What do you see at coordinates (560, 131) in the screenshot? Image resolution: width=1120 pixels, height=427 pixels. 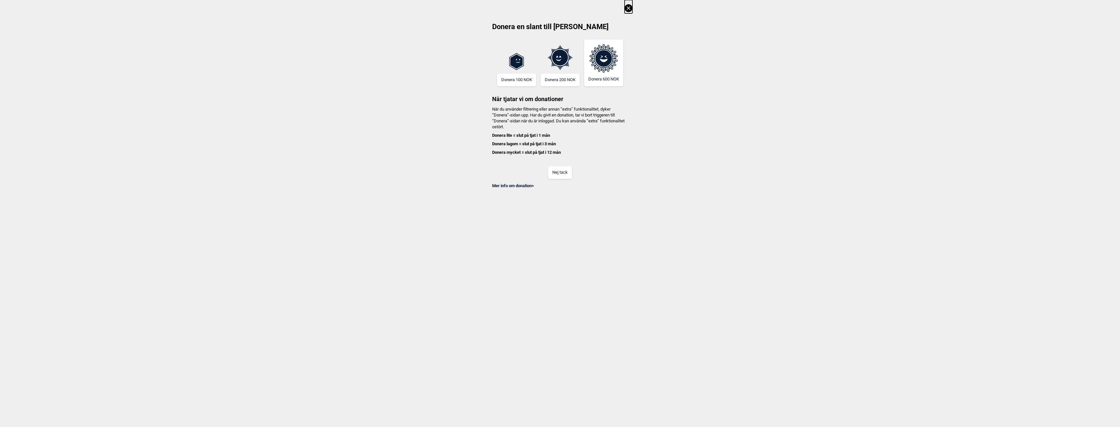 I see `h4: När du använder filtrering eller annan “extra” funktionalitet, dyker “Donera”-sidan upp. Har du g...` at bounding box center [560, 131].